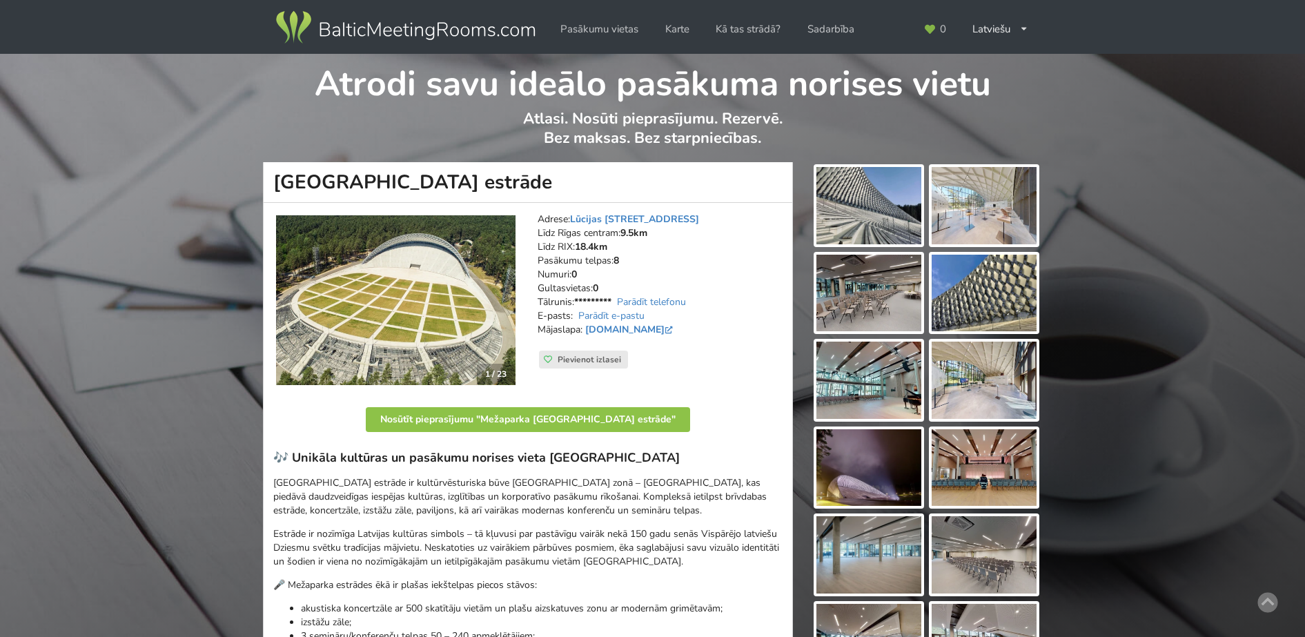 Image resolution: width=1305 pixels, height=637 pixels. I want to click on a: Parādīt telefonu, so click(652, 302).